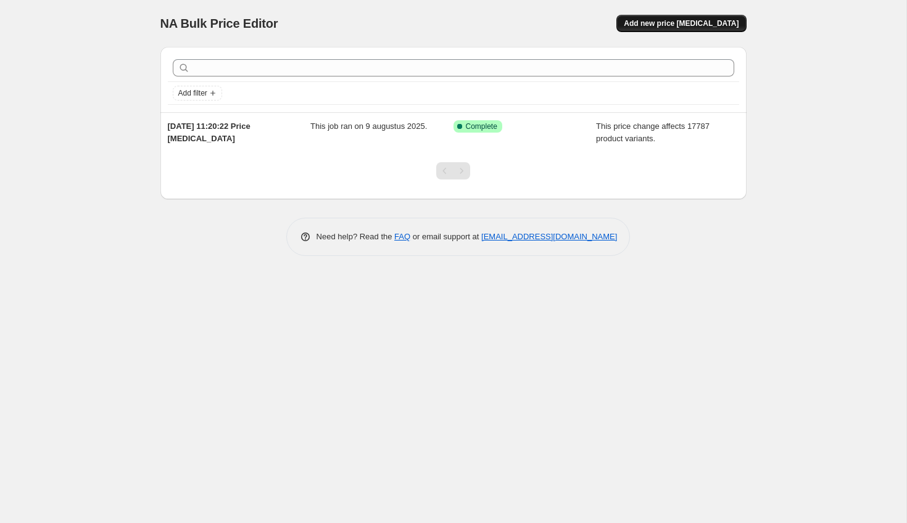  Describe the element at coordinates (653, 132) in the screenshot. I see `span: This price change affects 17787 product variants.` at that location.